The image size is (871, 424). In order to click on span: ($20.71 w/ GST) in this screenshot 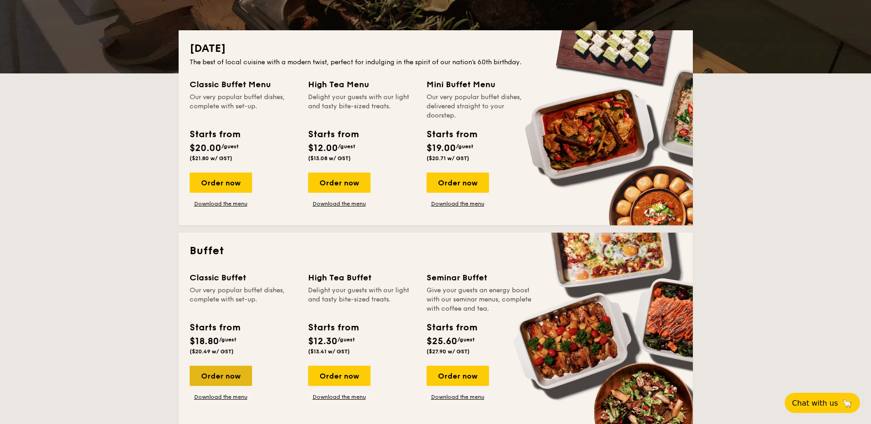, I will do `click(448, 158)`.